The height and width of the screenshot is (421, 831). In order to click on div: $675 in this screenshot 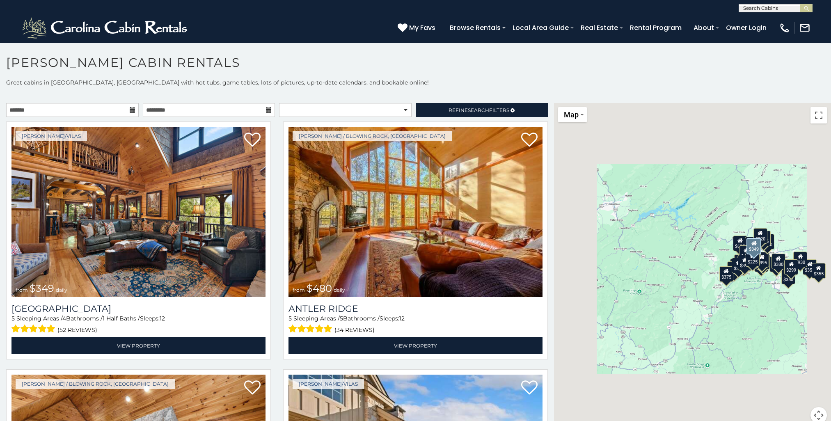, I will do `click(763, 262)`.